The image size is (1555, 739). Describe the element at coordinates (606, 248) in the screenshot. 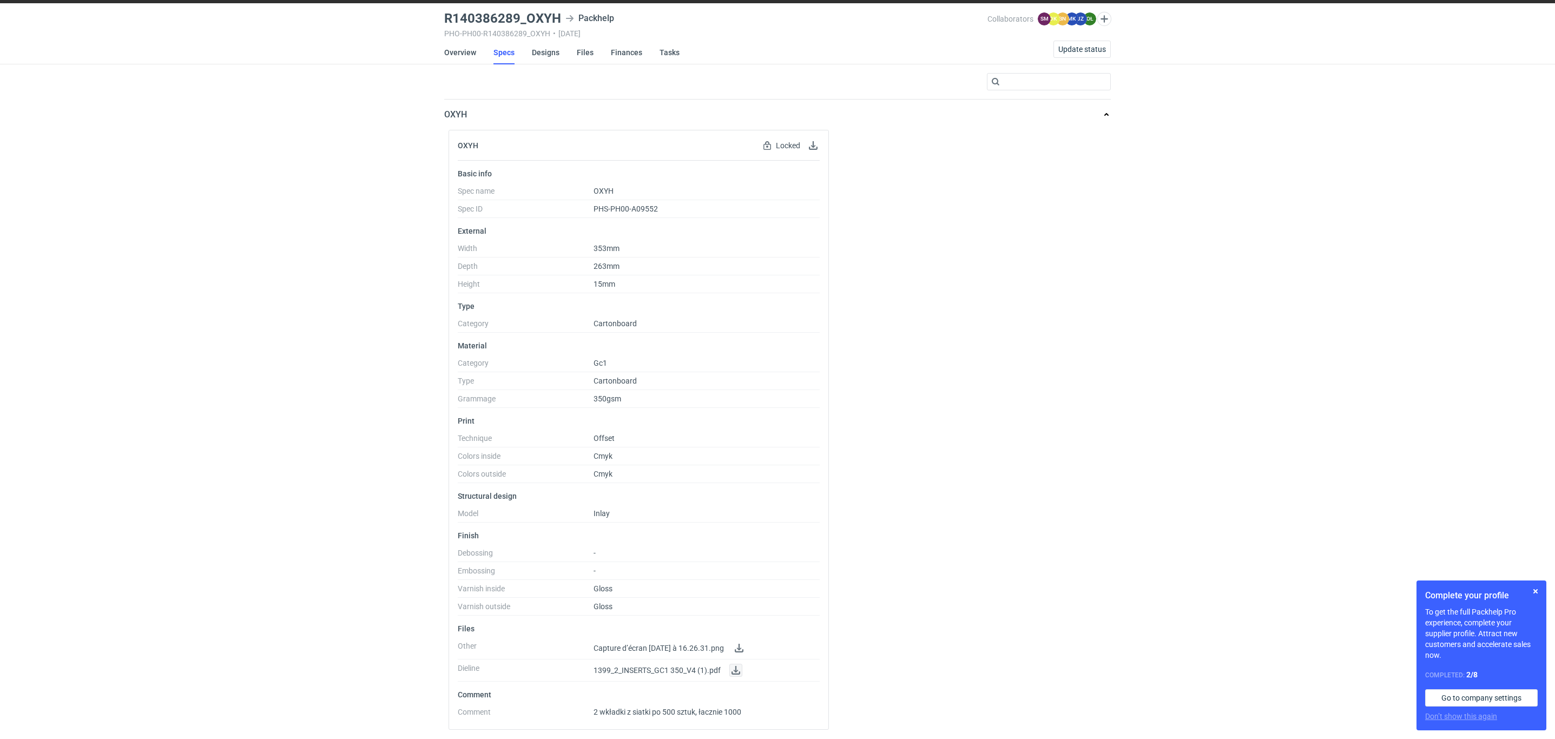

I see `span: 353mm` at that location.